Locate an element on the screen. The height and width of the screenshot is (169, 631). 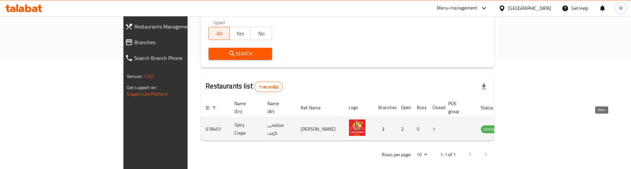
p: Rows per page: is located at coordinates (397, 155).